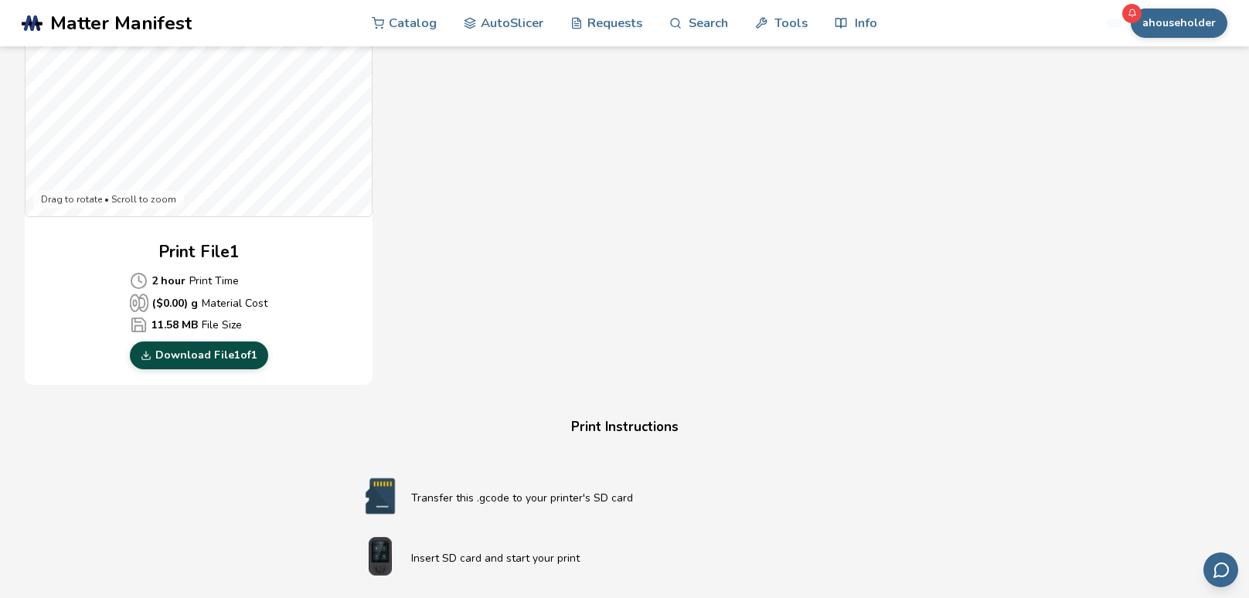  What do you see at coordinates (199, 303) in the screenshot?
I see `p: Material Cost` at bounding box center [199, 303].